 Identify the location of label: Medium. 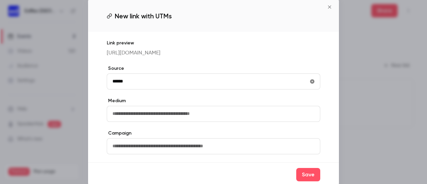
(213, 101).